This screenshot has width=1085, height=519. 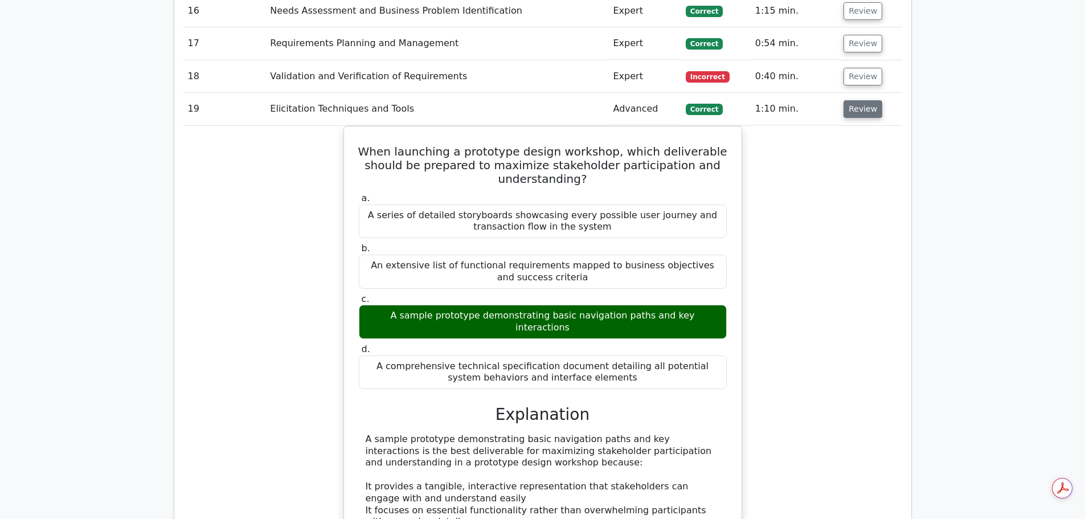 I want to click on h3: Explanation, so click(x=543, y=415).